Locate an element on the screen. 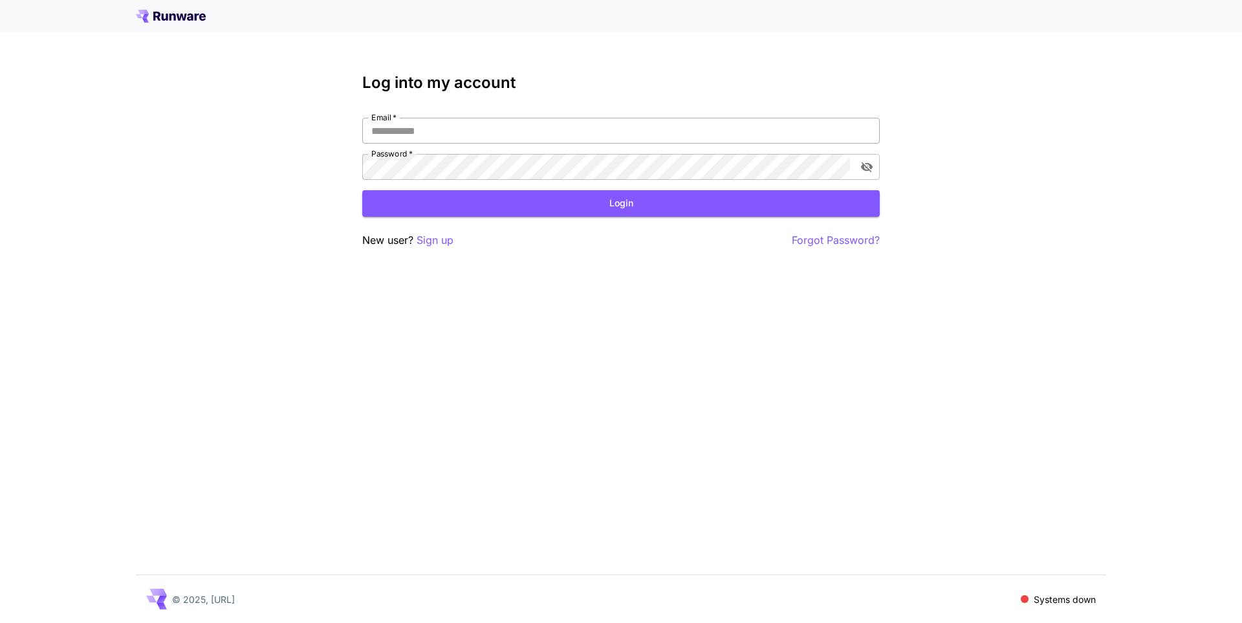 This screenshot has width=1242, height=623. h3: Log into my account is located at coordinates (621, 83).